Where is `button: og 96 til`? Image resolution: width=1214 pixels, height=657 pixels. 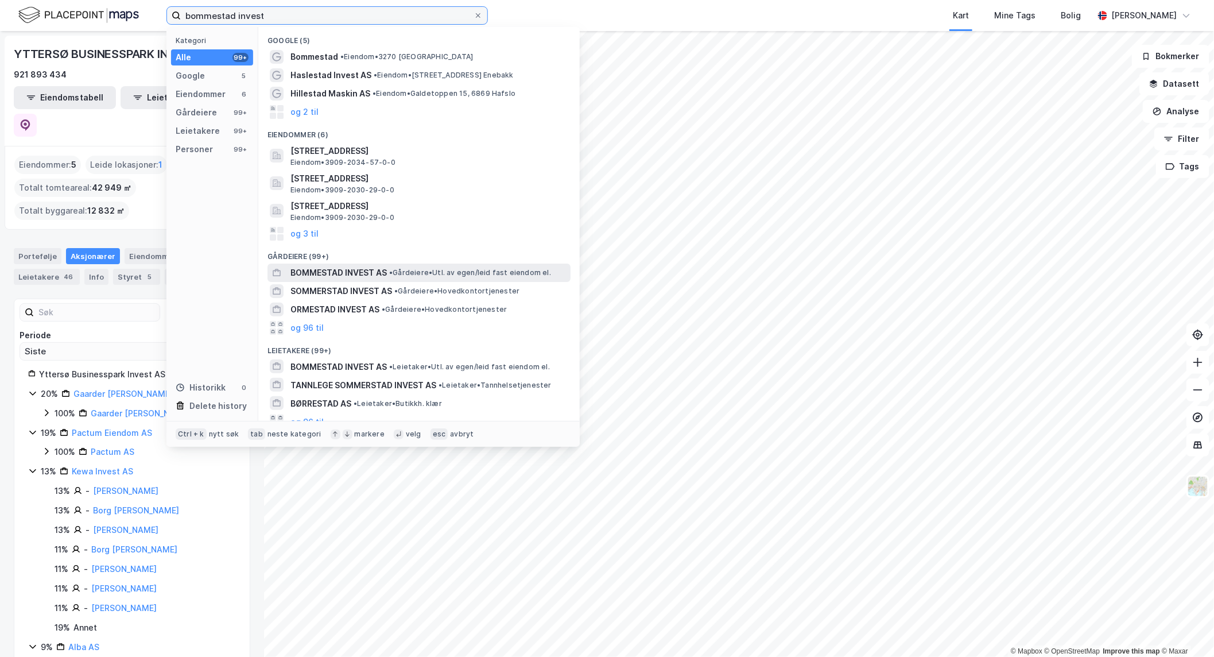 button: og 96 til is located at coordinates (307, 421).